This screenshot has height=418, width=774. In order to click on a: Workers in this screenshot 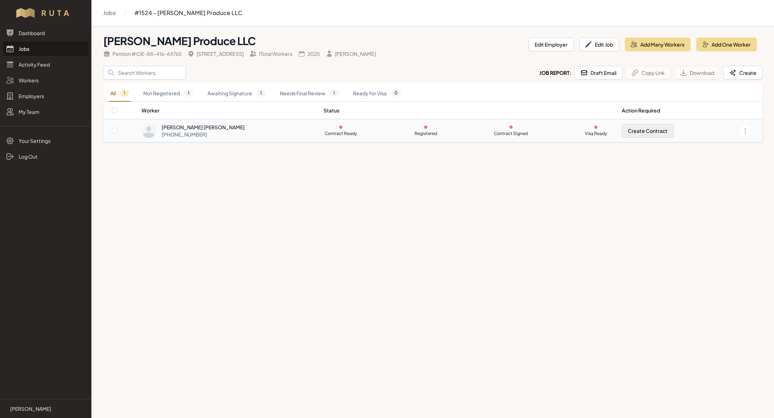, I will do `click(46, 80)`.